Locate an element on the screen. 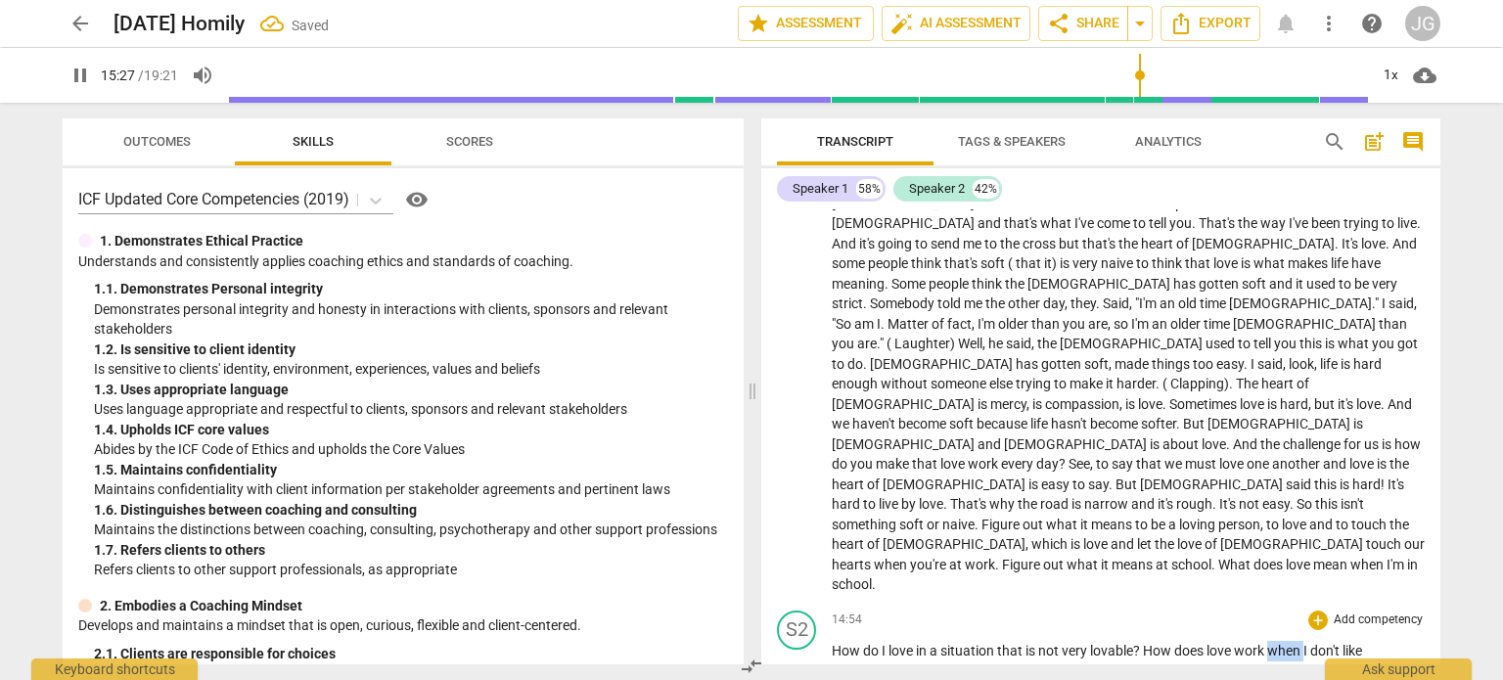  span: and is located at coordinates (1135, 203).